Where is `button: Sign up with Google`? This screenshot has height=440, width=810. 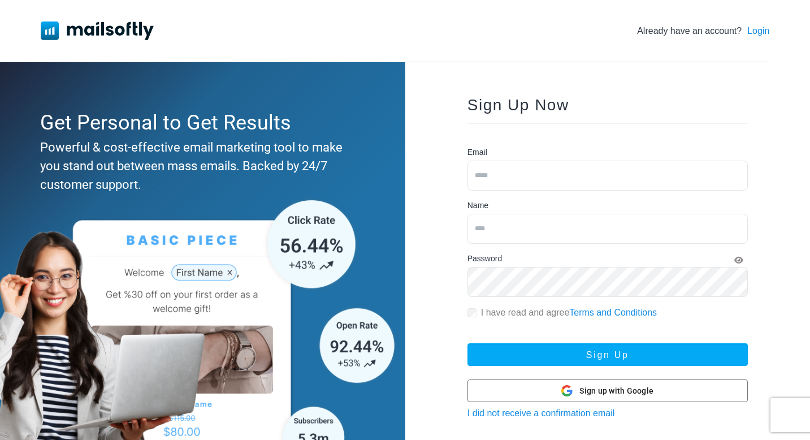
button: Sign up with Google is located at coordinates (608, 391).